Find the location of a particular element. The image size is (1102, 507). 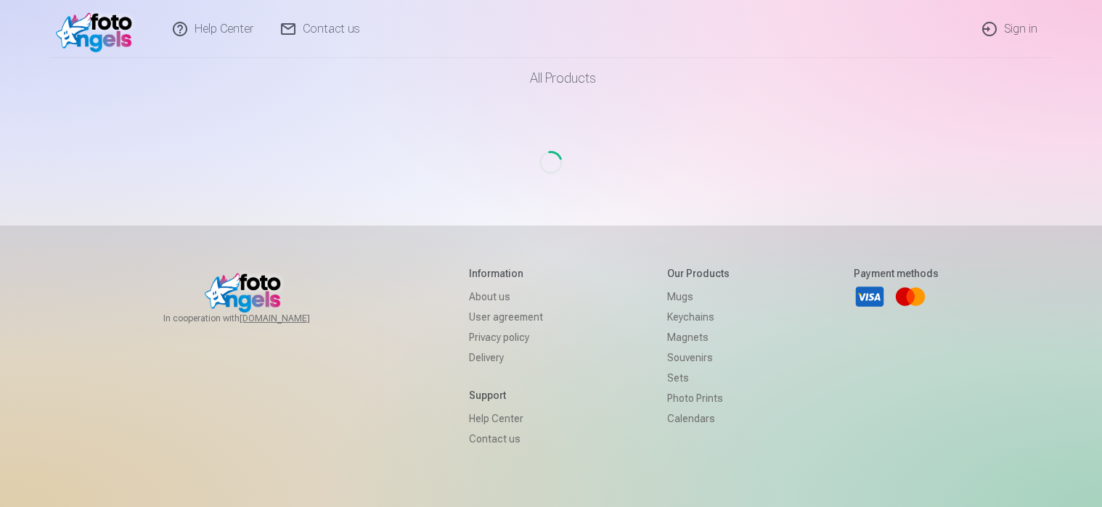

a: Souvenirs is located at coordinates (698, 358).